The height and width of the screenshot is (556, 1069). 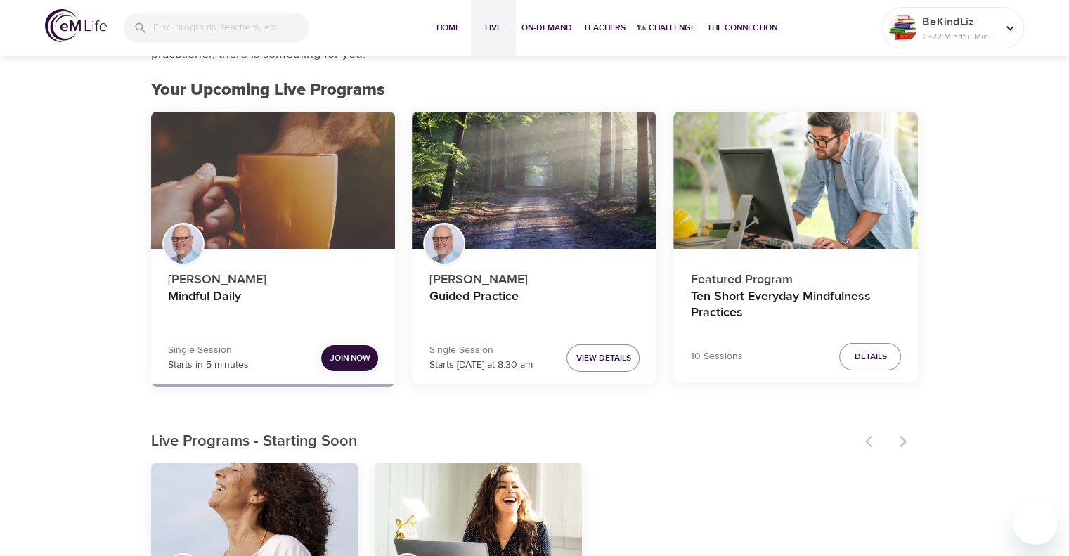 I want to click on span: The Connection, so click(x=742, y=27).